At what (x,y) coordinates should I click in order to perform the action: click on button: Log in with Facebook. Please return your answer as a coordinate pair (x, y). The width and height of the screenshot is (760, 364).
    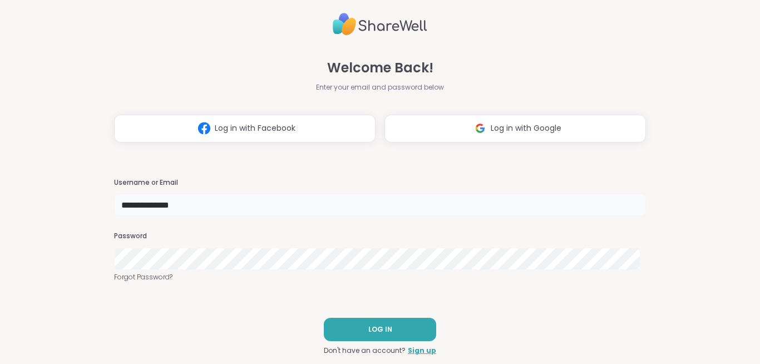
    Looking at the image, I should click on (245, 129).